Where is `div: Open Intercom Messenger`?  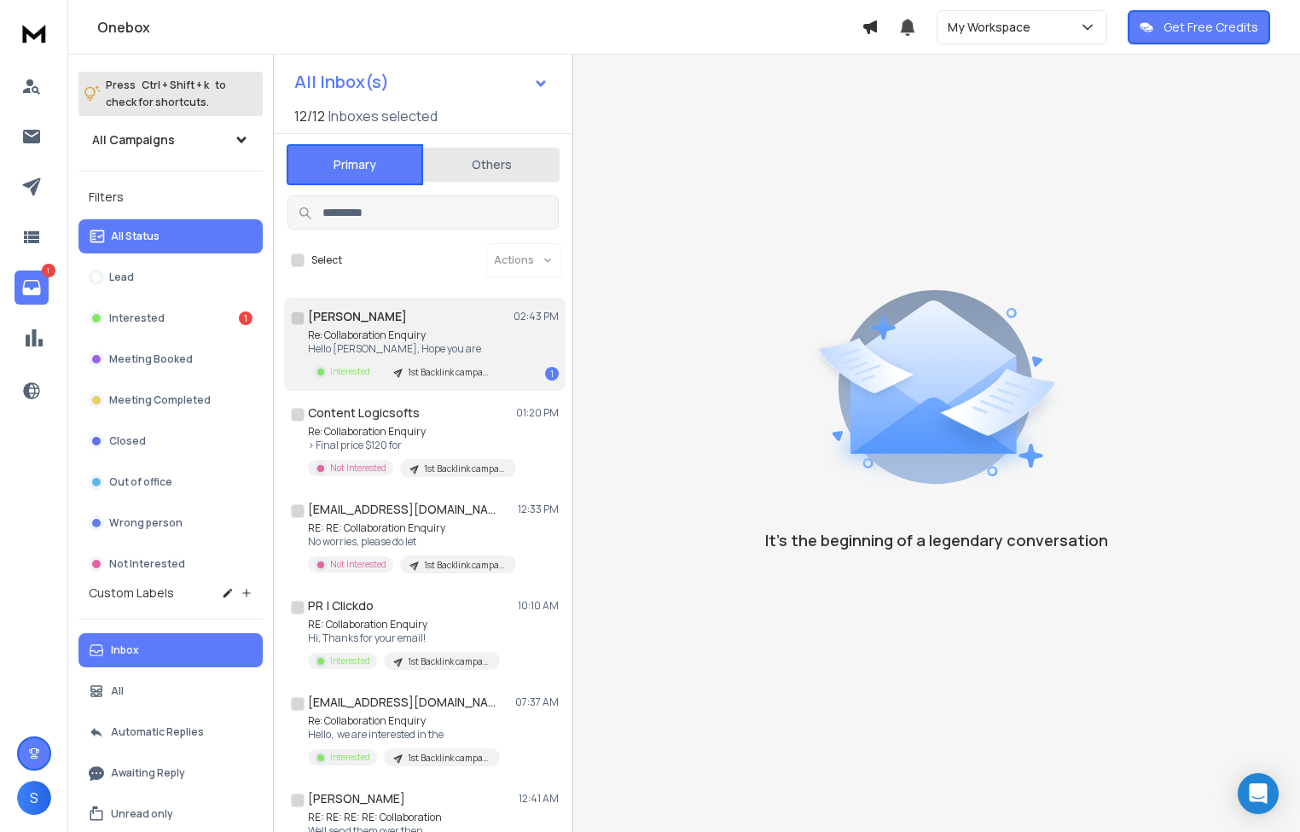
div: Open Intercom Messenger is located at coordinates (1258, 793).